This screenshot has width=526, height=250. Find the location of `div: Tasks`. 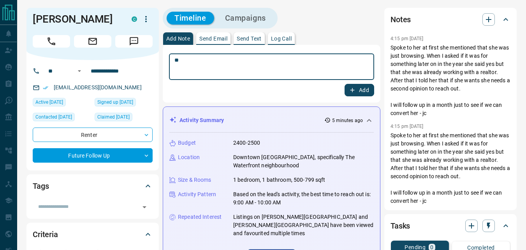

div: Tasks is located at coordinates (451, 226).